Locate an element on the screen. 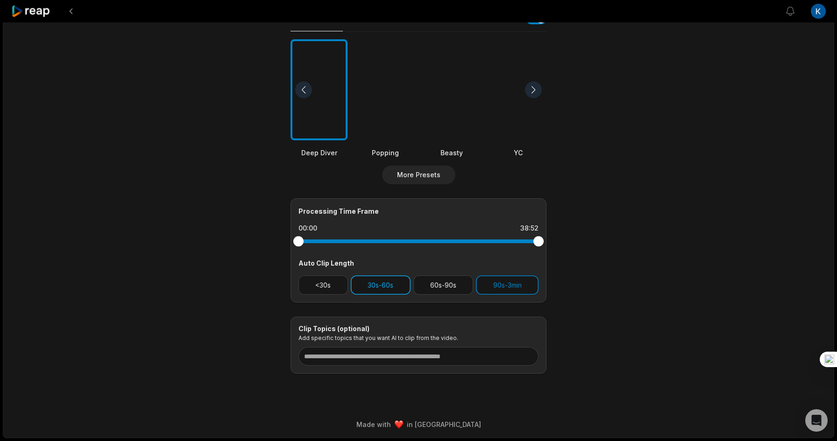  div: Popping is located at coordinates (385, 152).